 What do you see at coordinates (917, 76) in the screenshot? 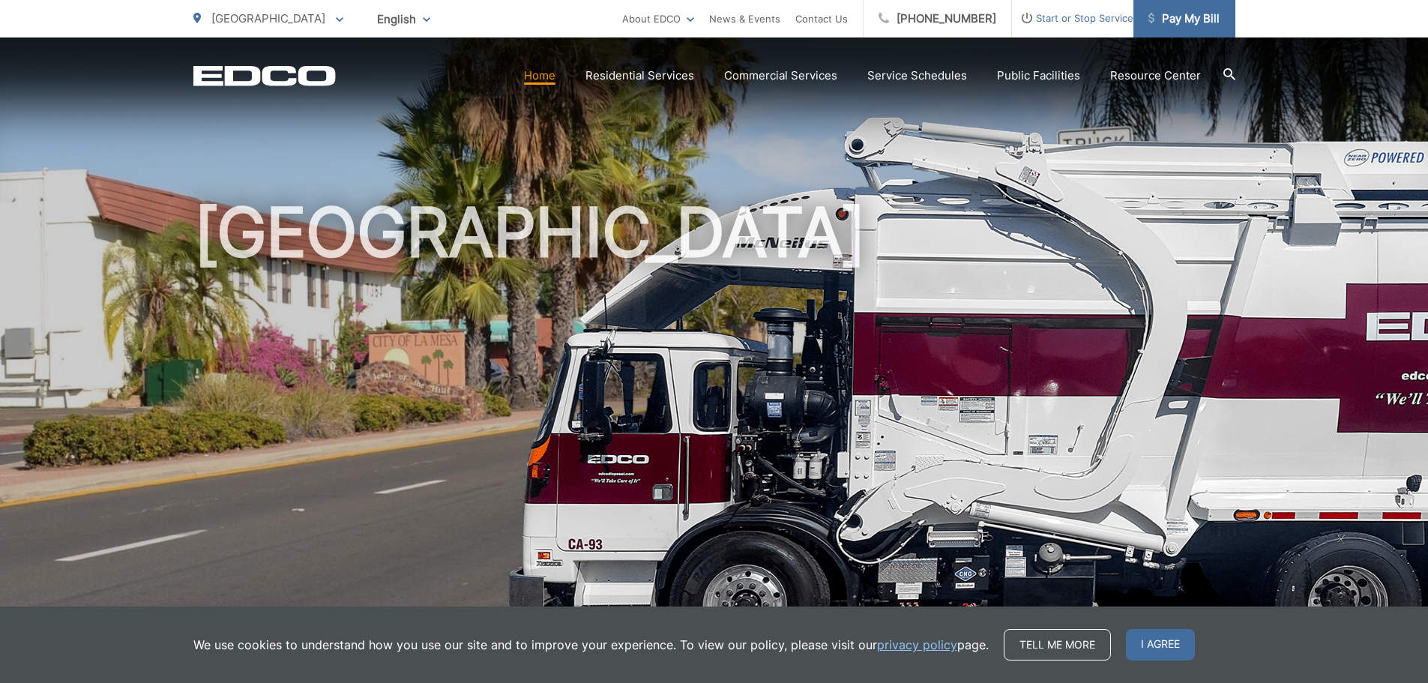
I see `a: Service Schedules` at bounding box center [917, 76].